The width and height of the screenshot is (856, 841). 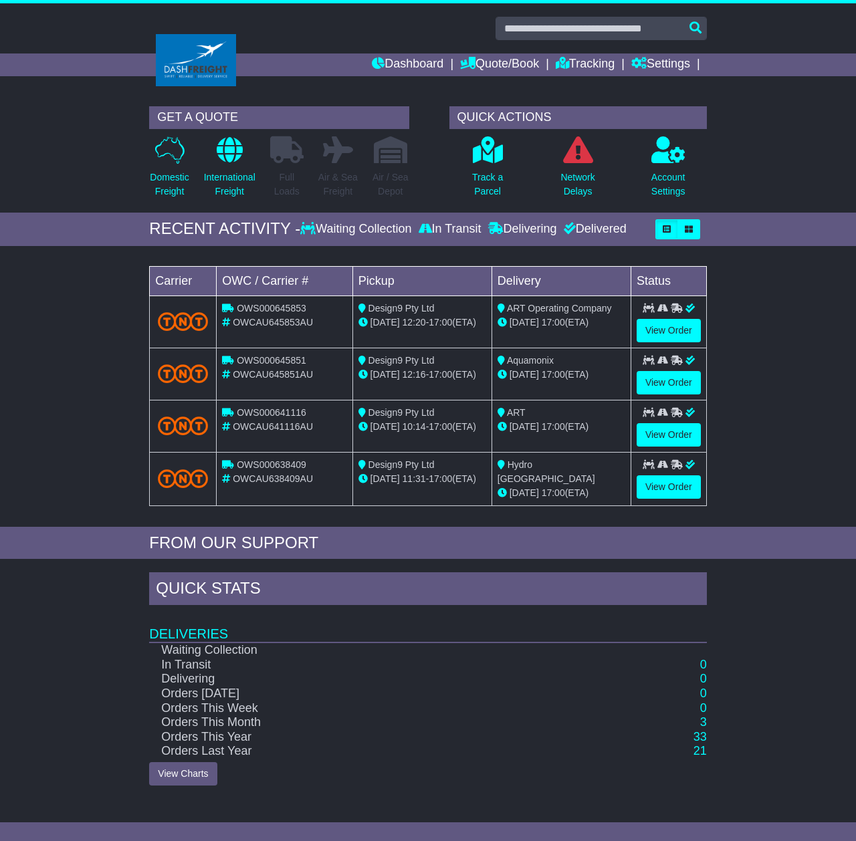 What do you see at coordinates (273, 479) in the screenshot?
I see `span: OWCAU638409AU` at bounding box center [273, 479].